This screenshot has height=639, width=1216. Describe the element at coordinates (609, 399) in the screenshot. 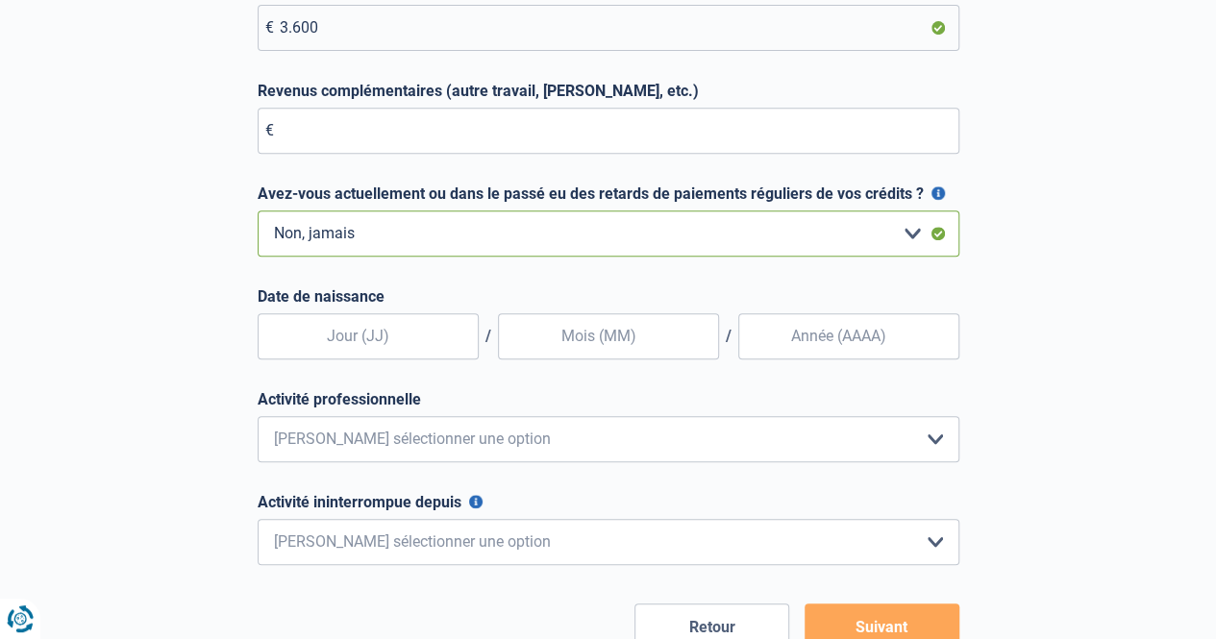

I see `label: Activité professionnelle` at that location.